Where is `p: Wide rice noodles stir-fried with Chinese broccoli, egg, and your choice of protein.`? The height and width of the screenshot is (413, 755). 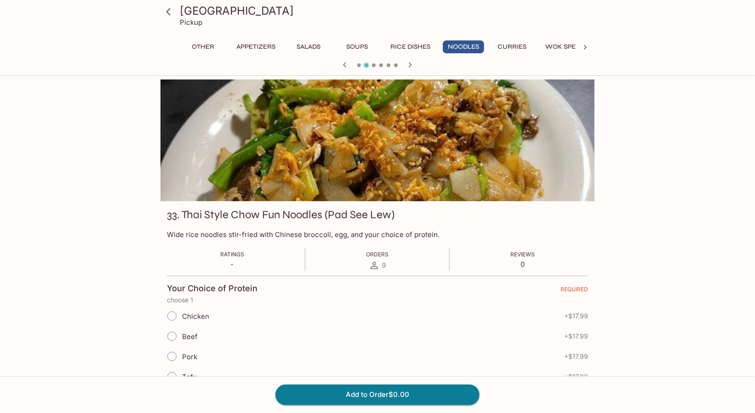 p: Wide rice noodles stir-fried with Chinese broccoli, egg, and your choice of protein. is located at coordinates (377, 234).